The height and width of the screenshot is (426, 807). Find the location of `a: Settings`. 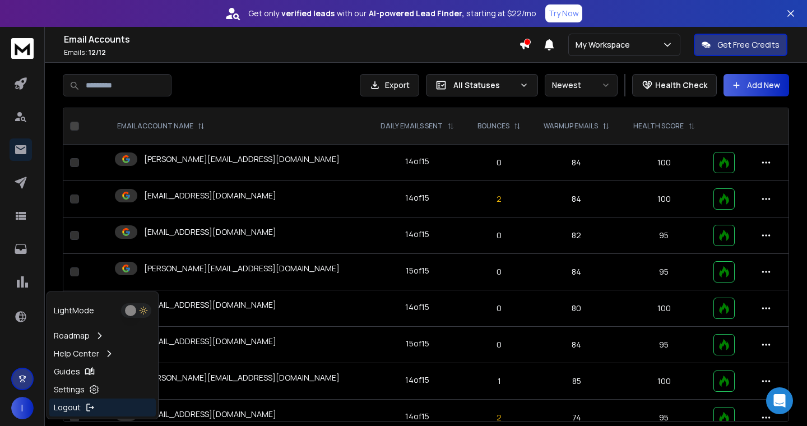

a: Settings is located at coordinates (103, 390).